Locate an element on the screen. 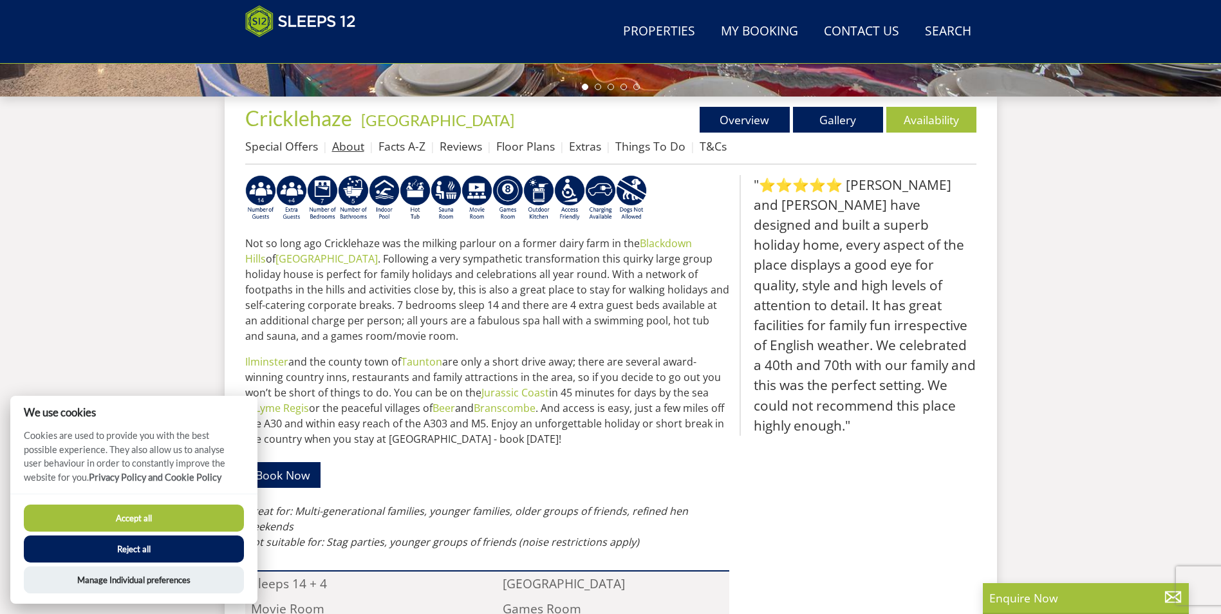 The image size is (1221, 614). em: Not suitable for: Stag parties, younger groups of friends (noise restrictions apply) is located at coordinates (442, 542).